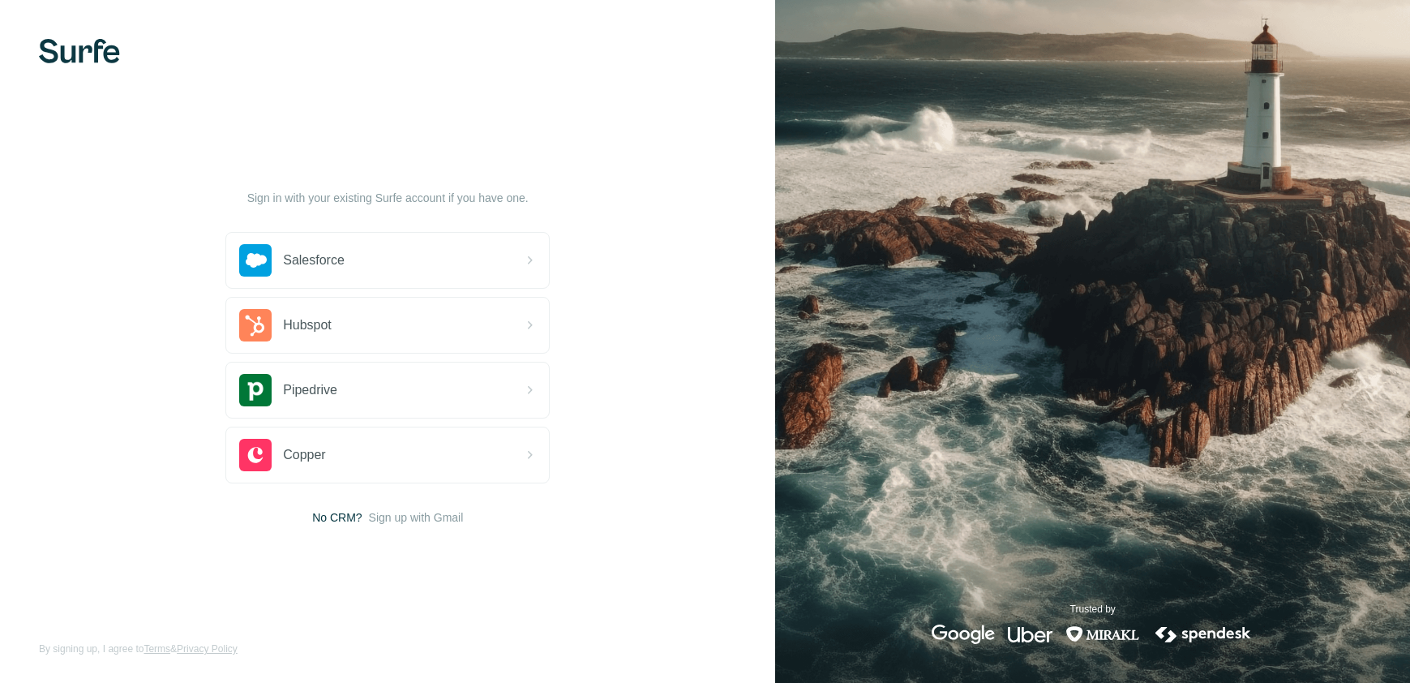 The height and width of the screenshot is (683, 1410). I want to click on span: Salesforce, so click(314, 260).